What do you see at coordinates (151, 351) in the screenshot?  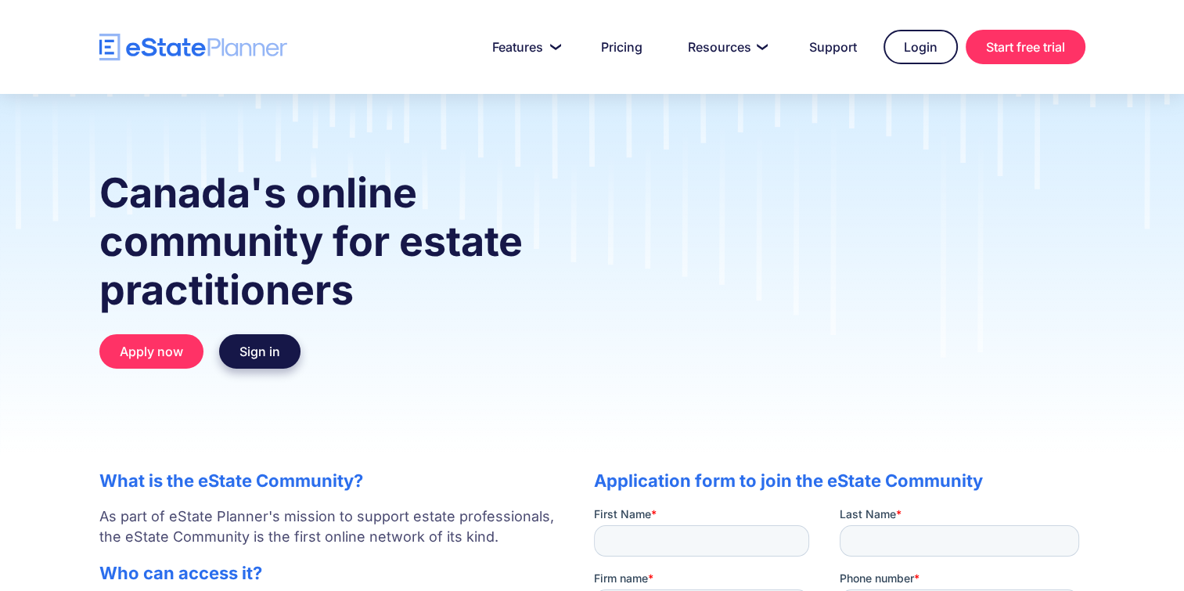 I see `a: Apply now` at bounding box center [151, 351].